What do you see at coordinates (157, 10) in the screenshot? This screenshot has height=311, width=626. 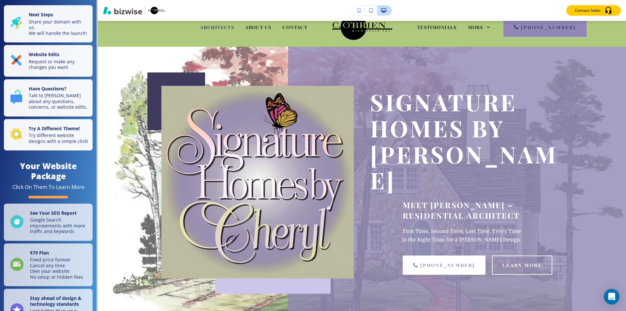 I see `img: Your Logo` at bounding box center [157, 10].